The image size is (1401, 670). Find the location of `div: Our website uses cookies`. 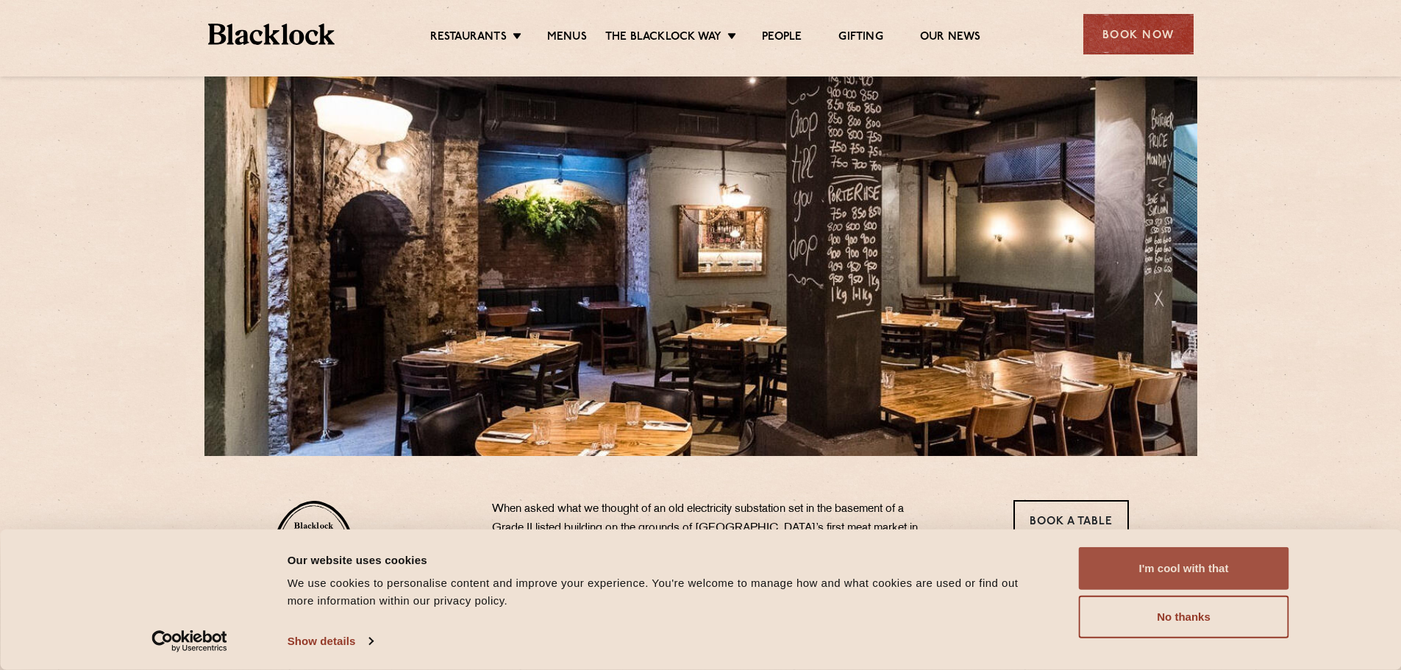

div: Our website uses cookies is located at coordinates (666, 559).